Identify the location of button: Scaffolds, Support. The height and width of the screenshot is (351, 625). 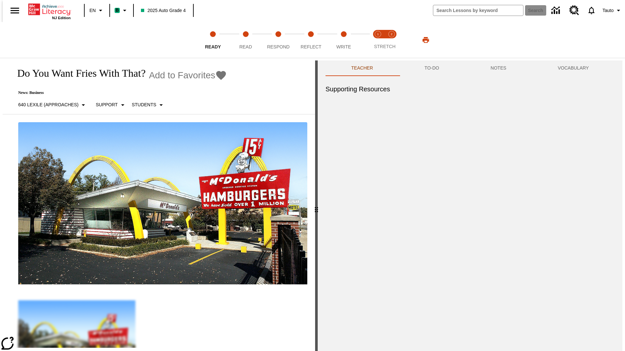
(111, 105).